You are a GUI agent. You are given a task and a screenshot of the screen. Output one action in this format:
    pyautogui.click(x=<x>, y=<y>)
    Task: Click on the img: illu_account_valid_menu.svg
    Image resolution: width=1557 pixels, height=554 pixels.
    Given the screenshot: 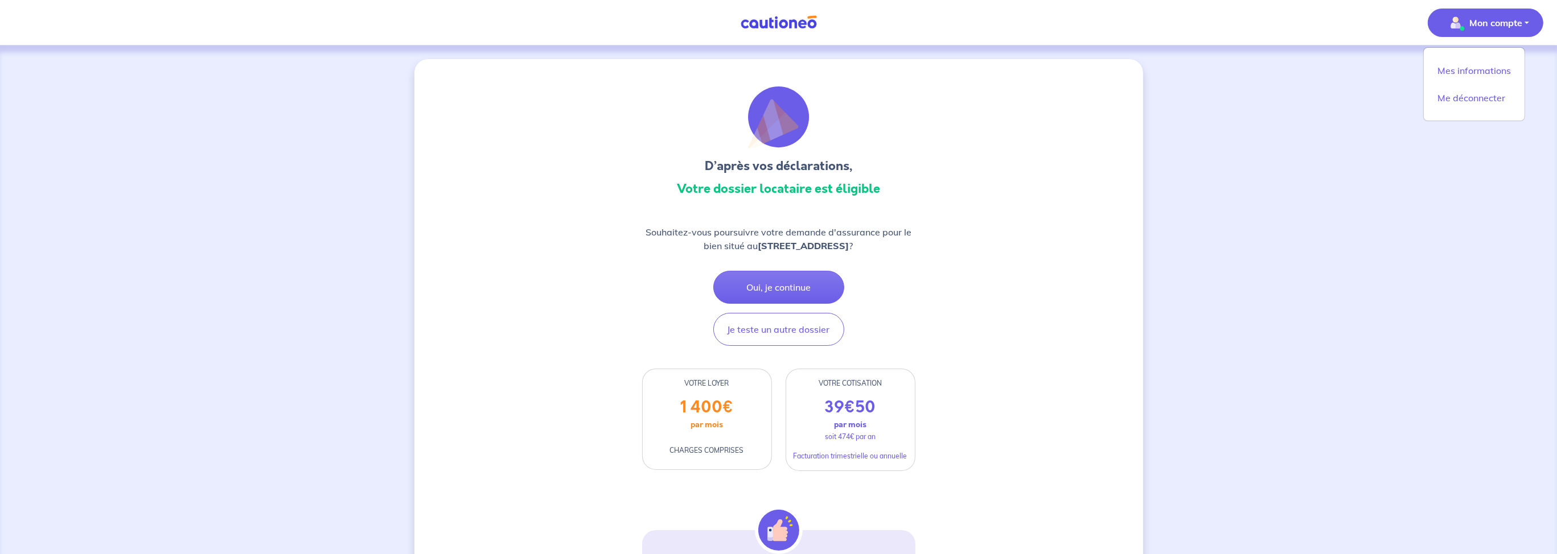 What is the action you would take?
    pyautogui.click(x=1456, y=23)
    